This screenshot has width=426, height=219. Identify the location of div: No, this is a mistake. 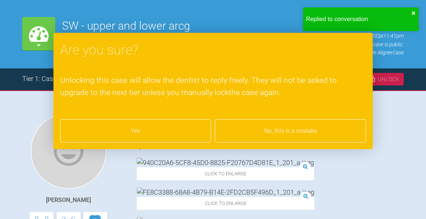
(291, 131).